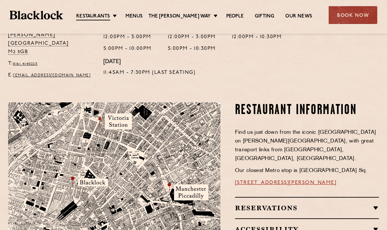  I want to click on img: BL_Textured_Logo-footer-cropped.svg, so click(36, 15).